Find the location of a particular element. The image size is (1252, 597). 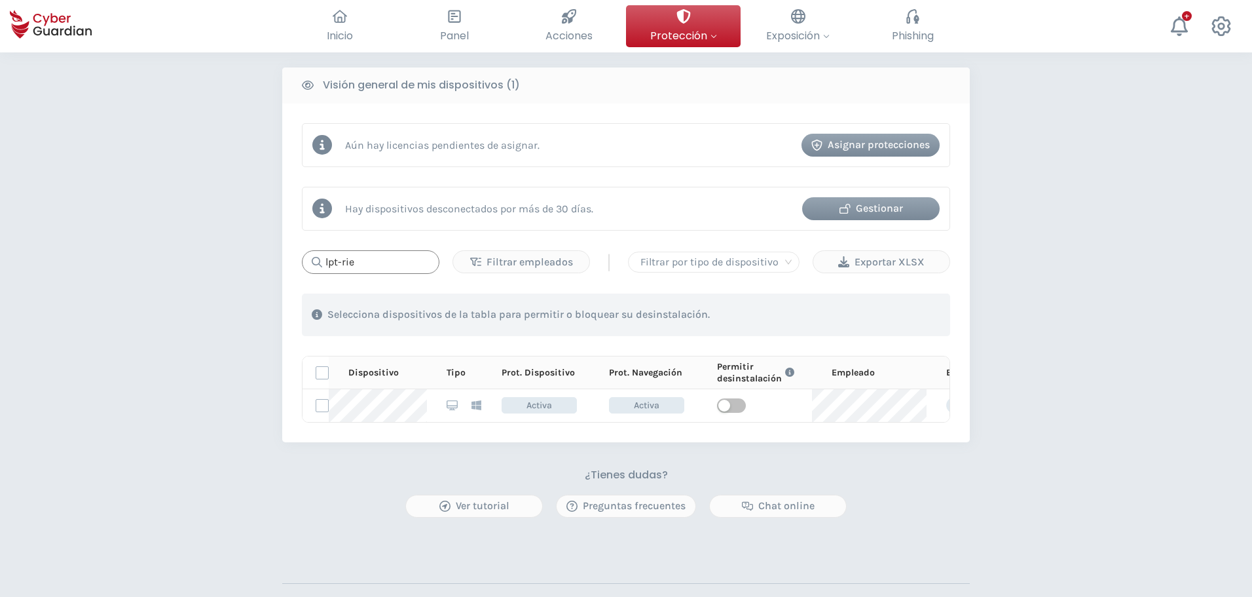

p: Selecciona dispositivos de la tabla para permitir o bloquear su desinstalación. is located at coordinates (519, 314).